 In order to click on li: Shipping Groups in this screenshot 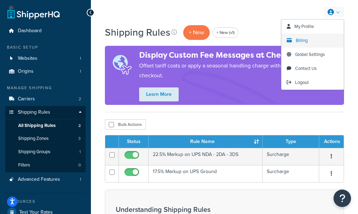, I will do `click(45, 152)`.